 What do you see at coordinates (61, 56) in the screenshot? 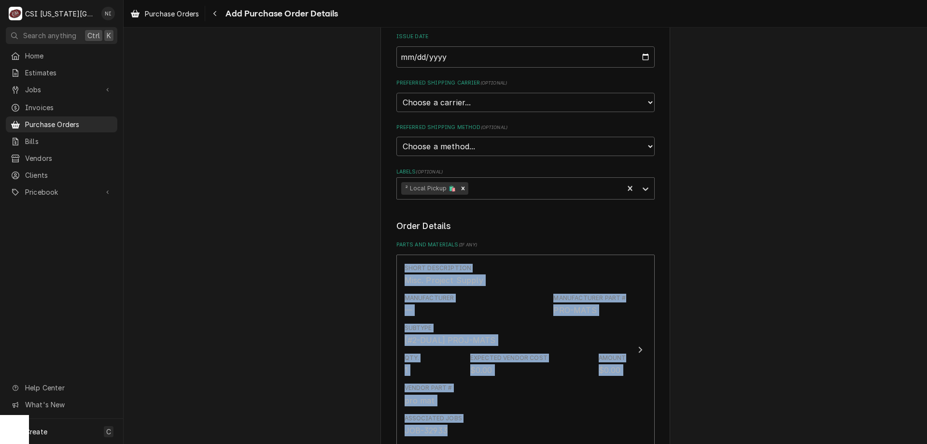
I see `a: Home` at bounding box center [61, 56].